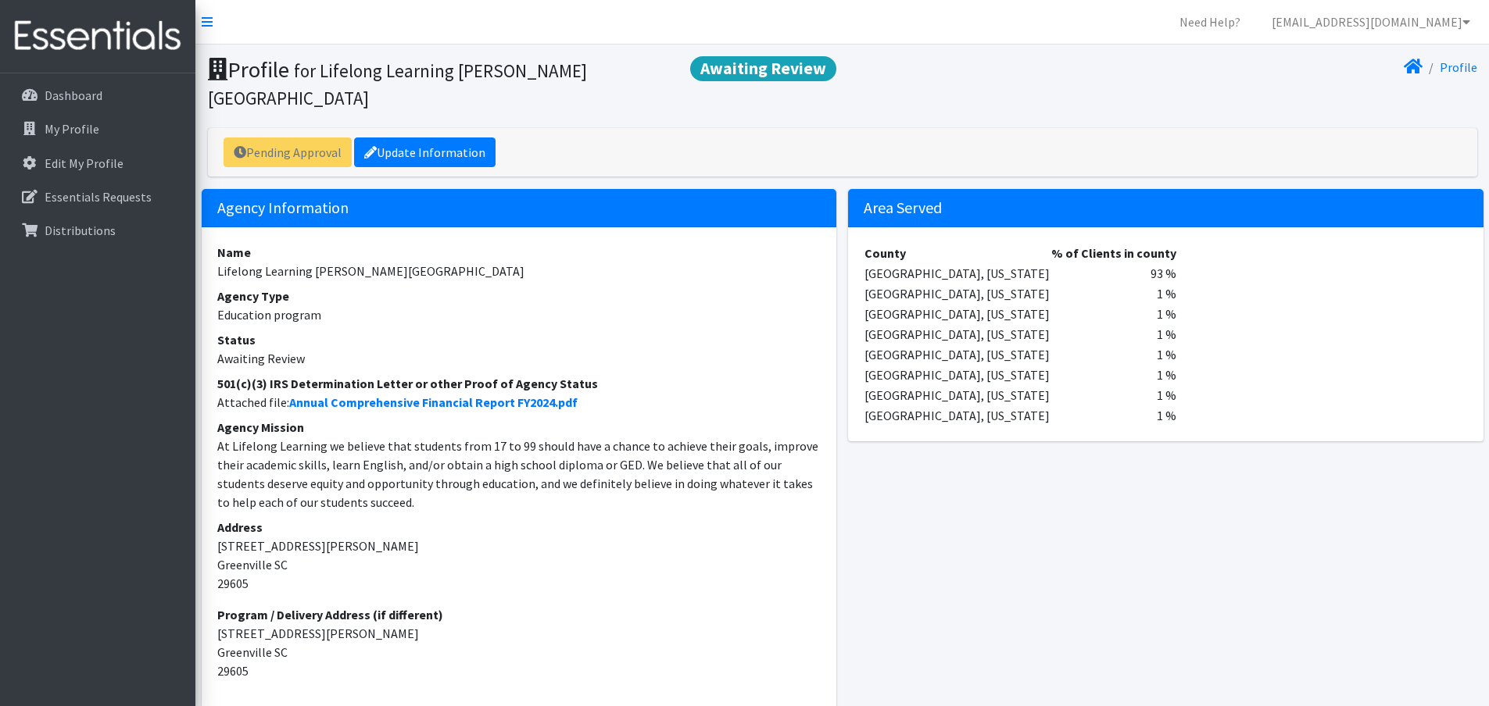  What do you see at coordinates (98, 36) in the screenshot?
I see `img: HumanEssentials` at bounding box center [98, 36].